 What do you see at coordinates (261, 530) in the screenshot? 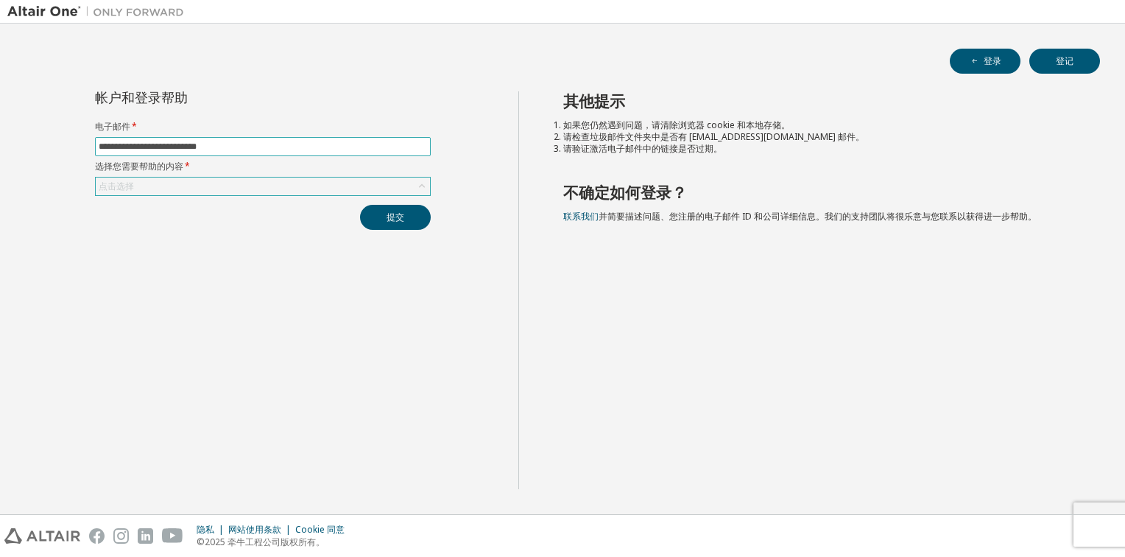
I see `div: 网站使用条款` at bounding box center [261, 530].